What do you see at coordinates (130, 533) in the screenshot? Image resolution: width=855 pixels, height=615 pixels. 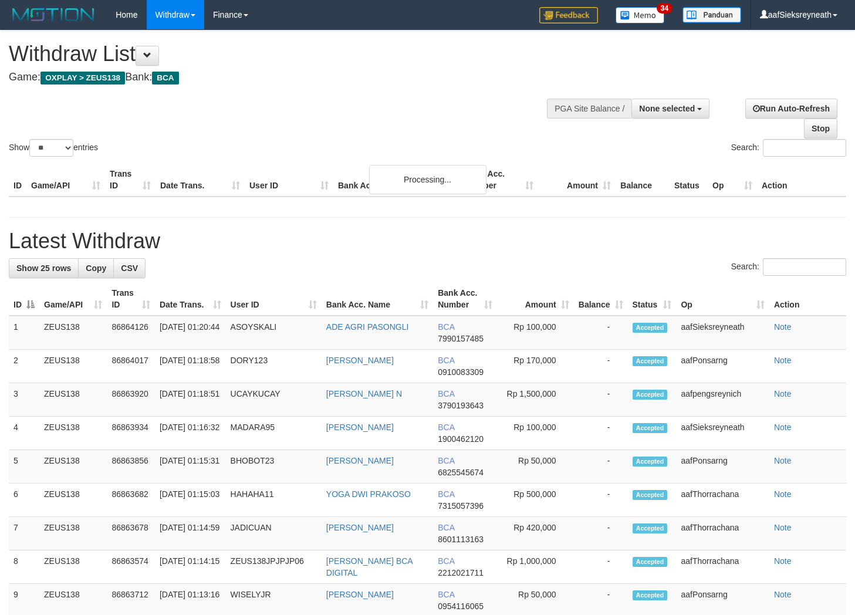 I see `td: 86863678` at bounding box center [130, 533].